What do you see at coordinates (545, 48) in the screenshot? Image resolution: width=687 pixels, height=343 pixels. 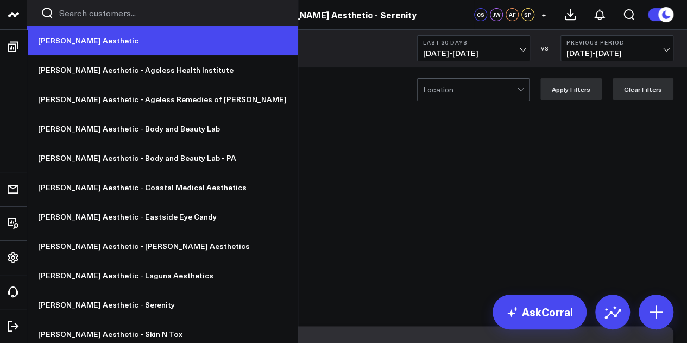 I see `div: VS` at bounding box center [545, 48].